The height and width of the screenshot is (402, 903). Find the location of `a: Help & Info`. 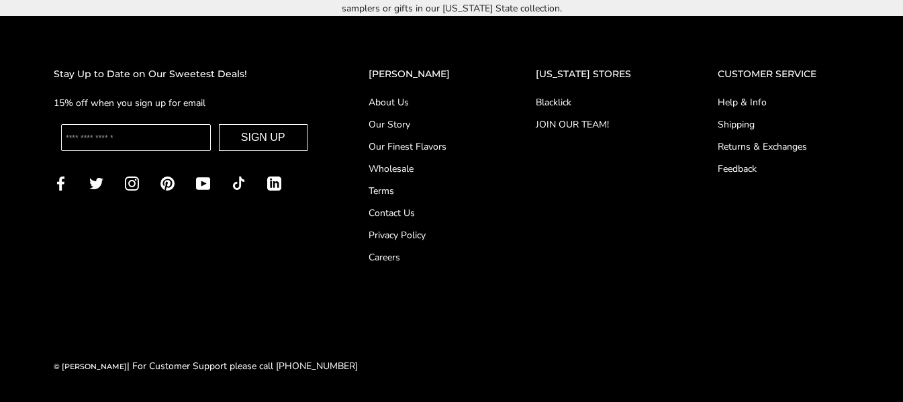

a: Help & Info is located at coordinates (784, 102).